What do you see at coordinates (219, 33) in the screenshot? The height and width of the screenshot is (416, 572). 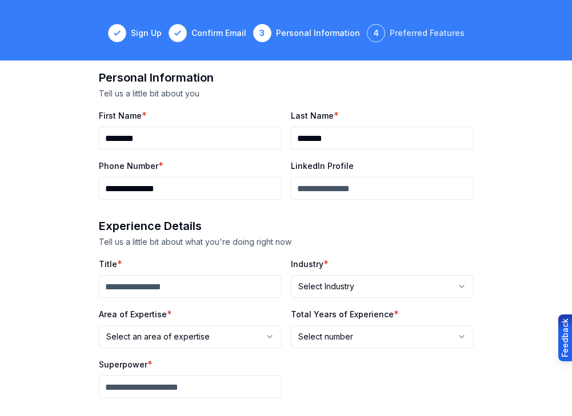 I see `div: Confirm Email` at bounding box center [219, 33].